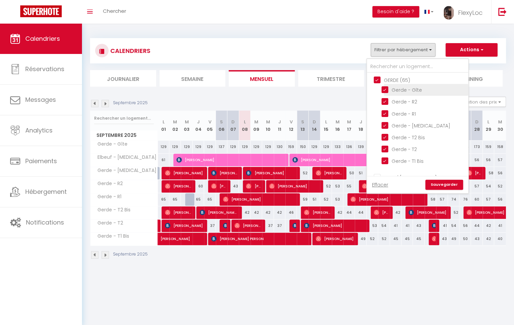 The image size is (514, 325). Describe the element at coordinates (361, 213) in the screenshot. I see `div: 44` at that location.